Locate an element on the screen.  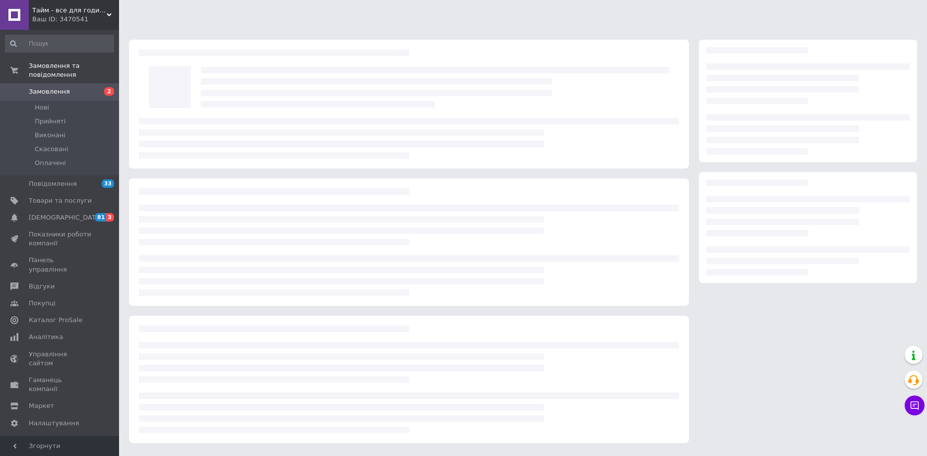
span: Панель управління is located at coordinates (60, 265).